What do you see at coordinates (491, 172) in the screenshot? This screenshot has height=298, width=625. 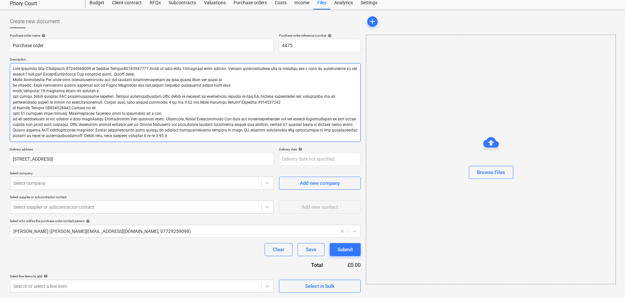 I see `button: Browse Files` at bounding box center [491, 172].